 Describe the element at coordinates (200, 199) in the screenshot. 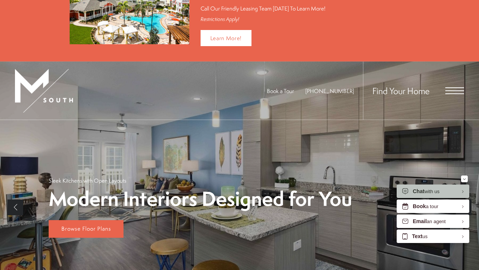

I see `p: Modern Interiors Designed for You` at that location.